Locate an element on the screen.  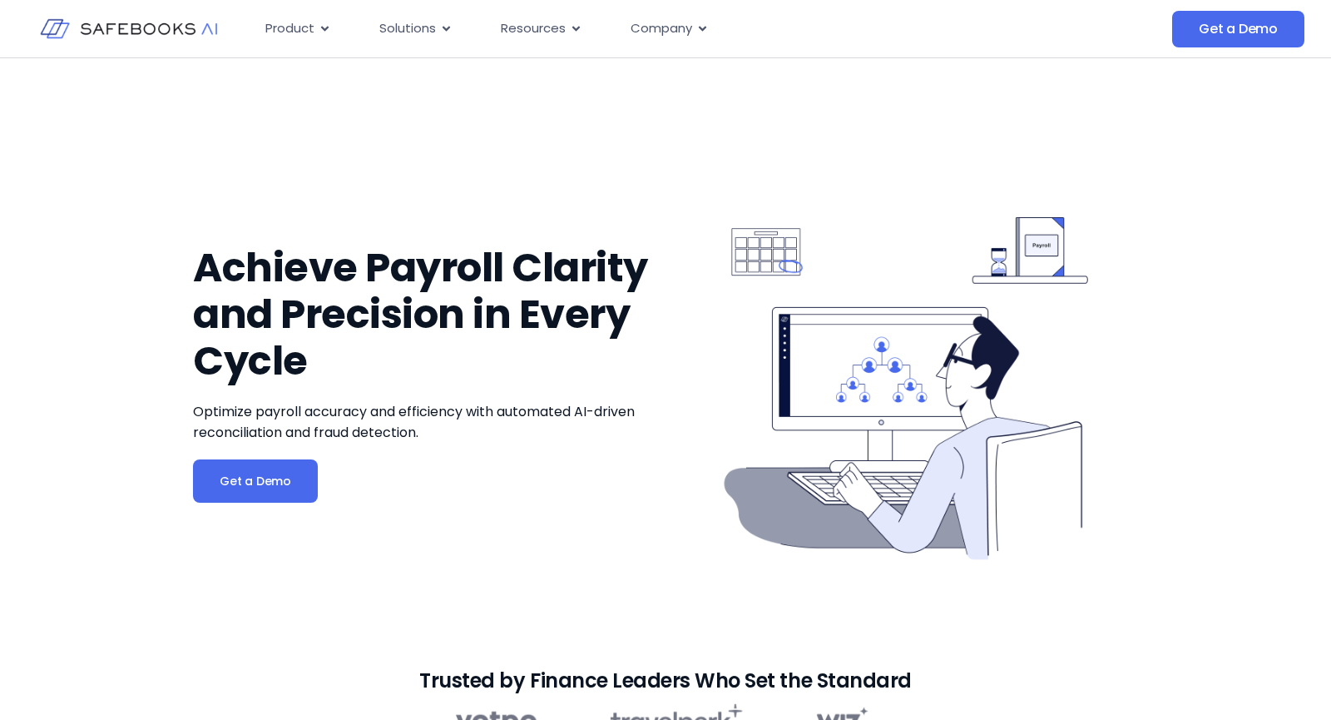
div: Menu Toggle is located at coordinates (632, 28).